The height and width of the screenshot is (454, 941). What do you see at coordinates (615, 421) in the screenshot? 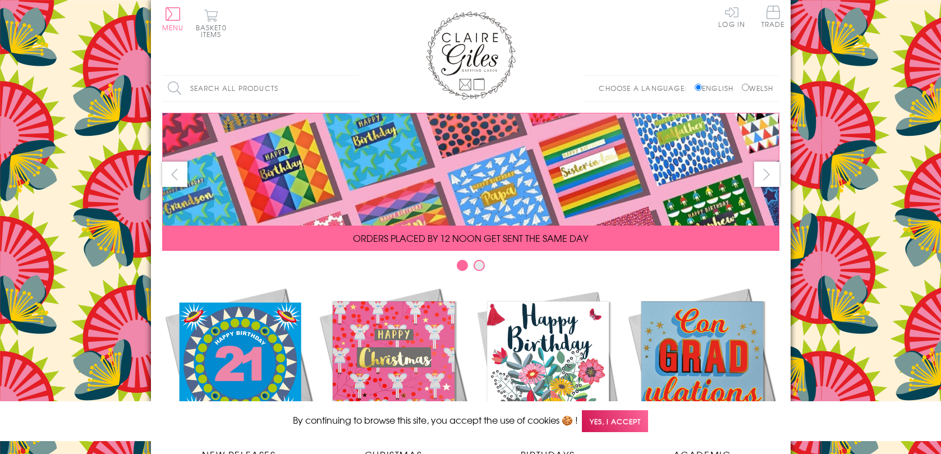
I see `span: Yes, I accept` at bounding box center [615, 421].